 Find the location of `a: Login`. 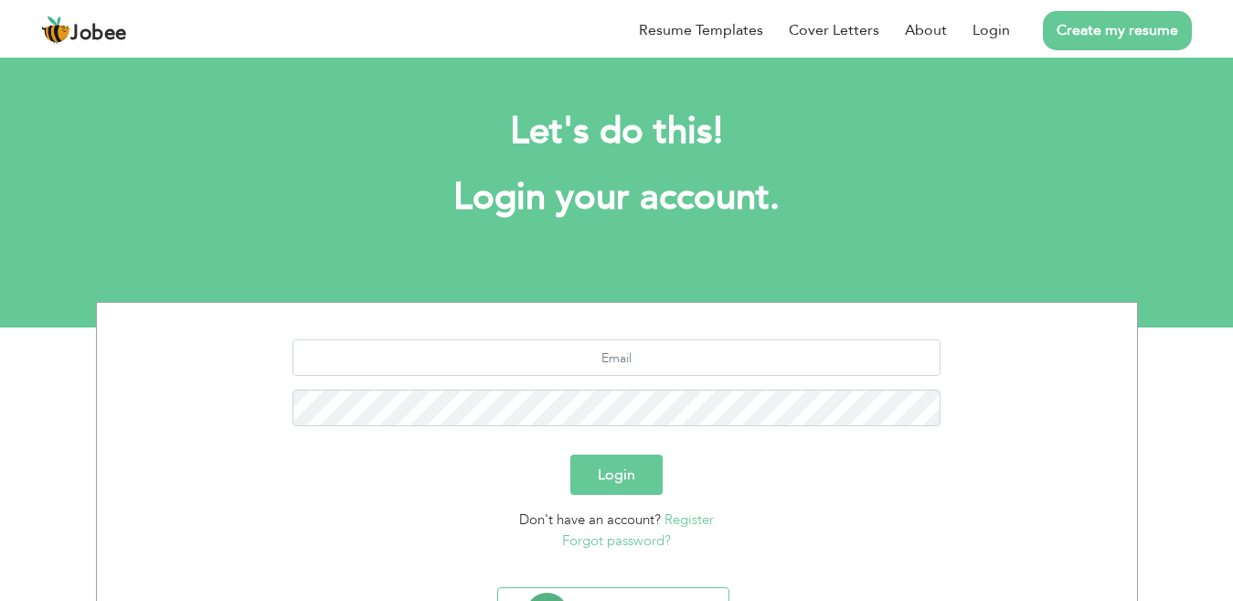

a: Login is located at coordinates (991, 30).